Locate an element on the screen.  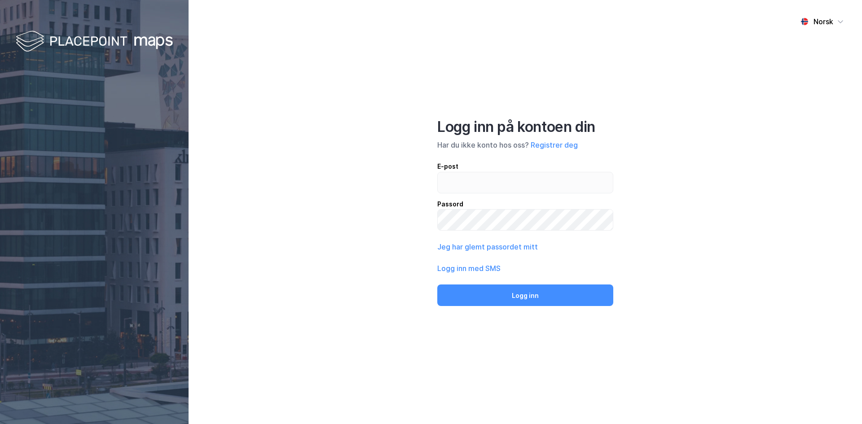
div: Har du ikke konto hos oss? is located at coordinates (525, 145).